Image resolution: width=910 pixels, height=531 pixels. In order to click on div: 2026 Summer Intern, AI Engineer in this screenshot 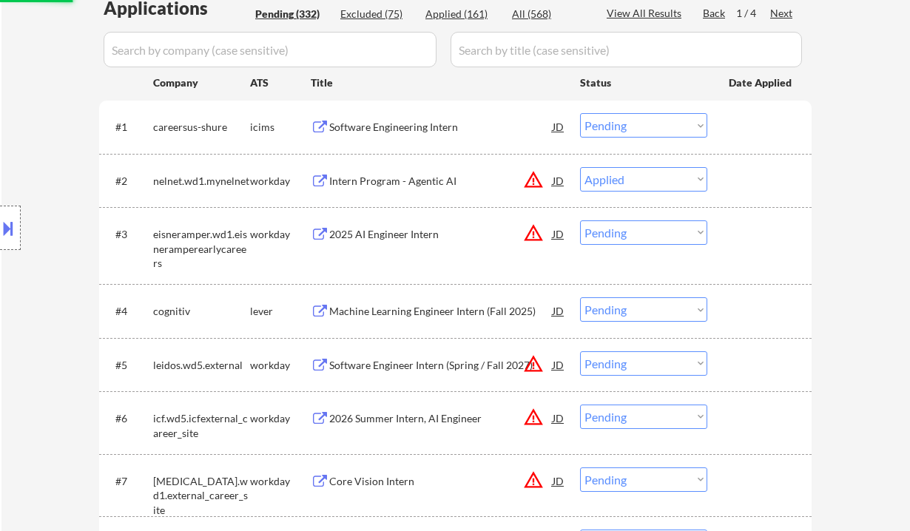, I will do `click(441, 419)`.